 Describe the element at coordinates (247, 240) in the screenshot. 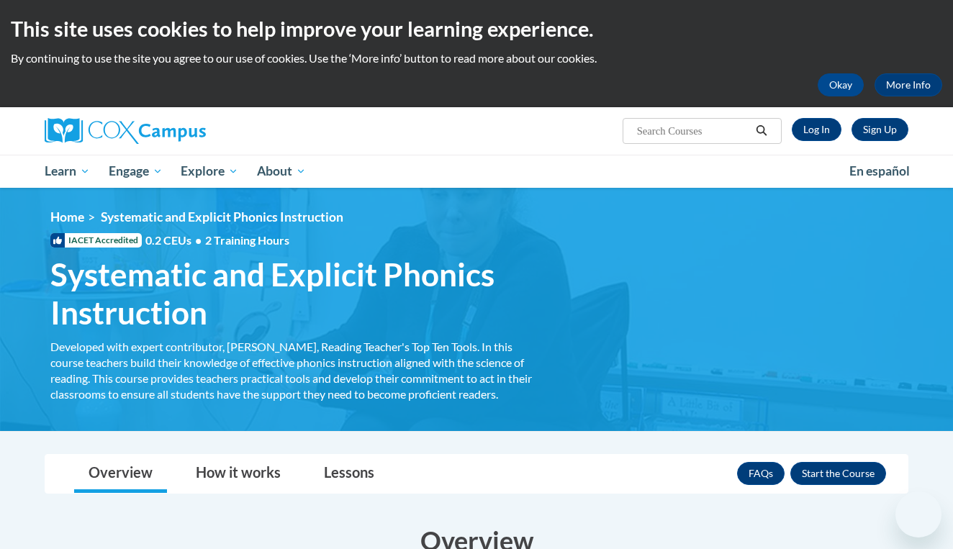

I see `span: 2 Training Hours` at that location.